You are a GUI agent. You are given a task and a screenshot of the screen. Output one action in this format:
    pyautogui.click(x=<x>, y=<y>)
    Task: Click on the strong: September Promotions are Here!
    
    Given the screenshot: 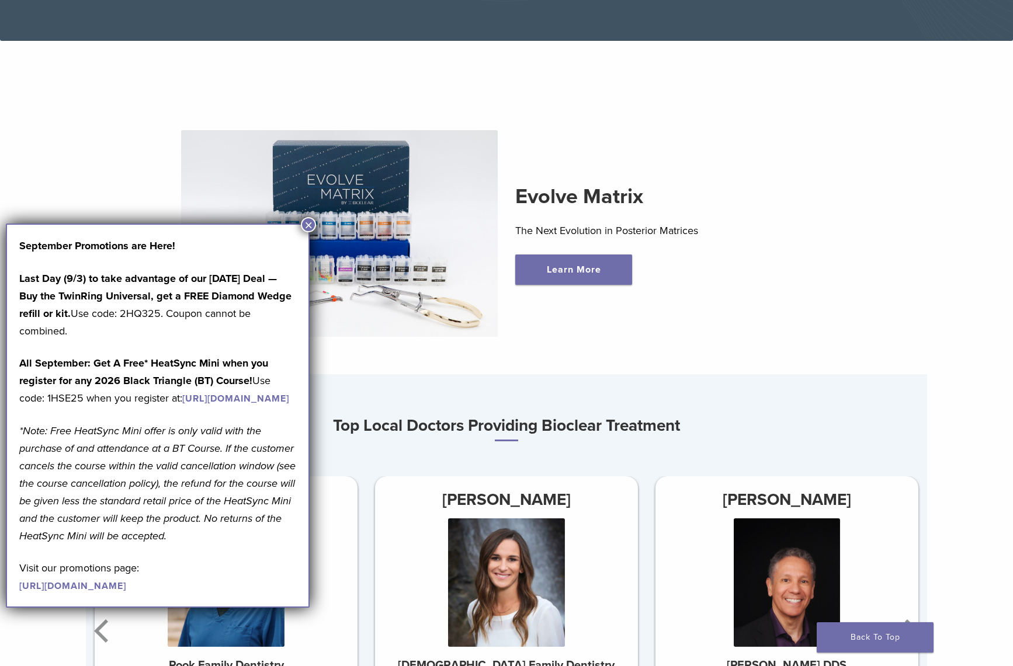 What is the action you would take?
    pyautogui.click(x=97, y=246)
    